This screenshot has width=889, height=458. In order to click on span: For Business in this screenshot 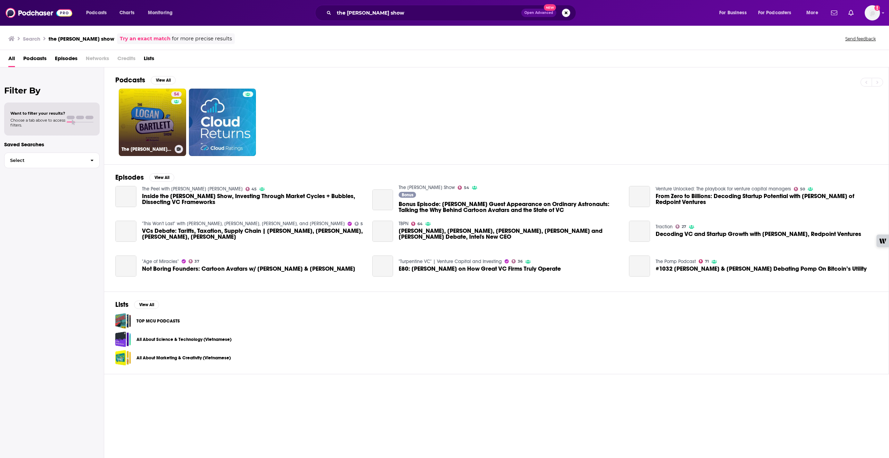, I will do `click(733, 13)`.